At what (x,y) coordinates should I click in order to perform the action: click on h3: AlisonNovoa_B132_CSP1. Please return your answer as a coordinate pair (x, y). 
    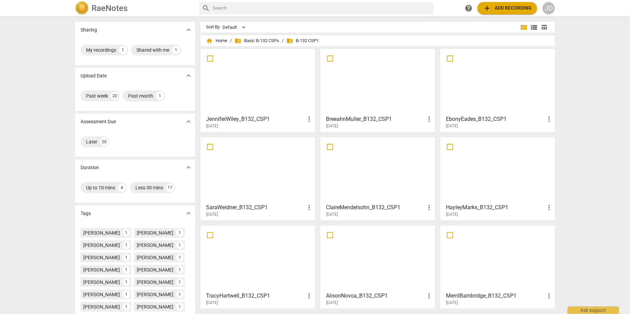
    Looking at the image, I should click on (375, 296).